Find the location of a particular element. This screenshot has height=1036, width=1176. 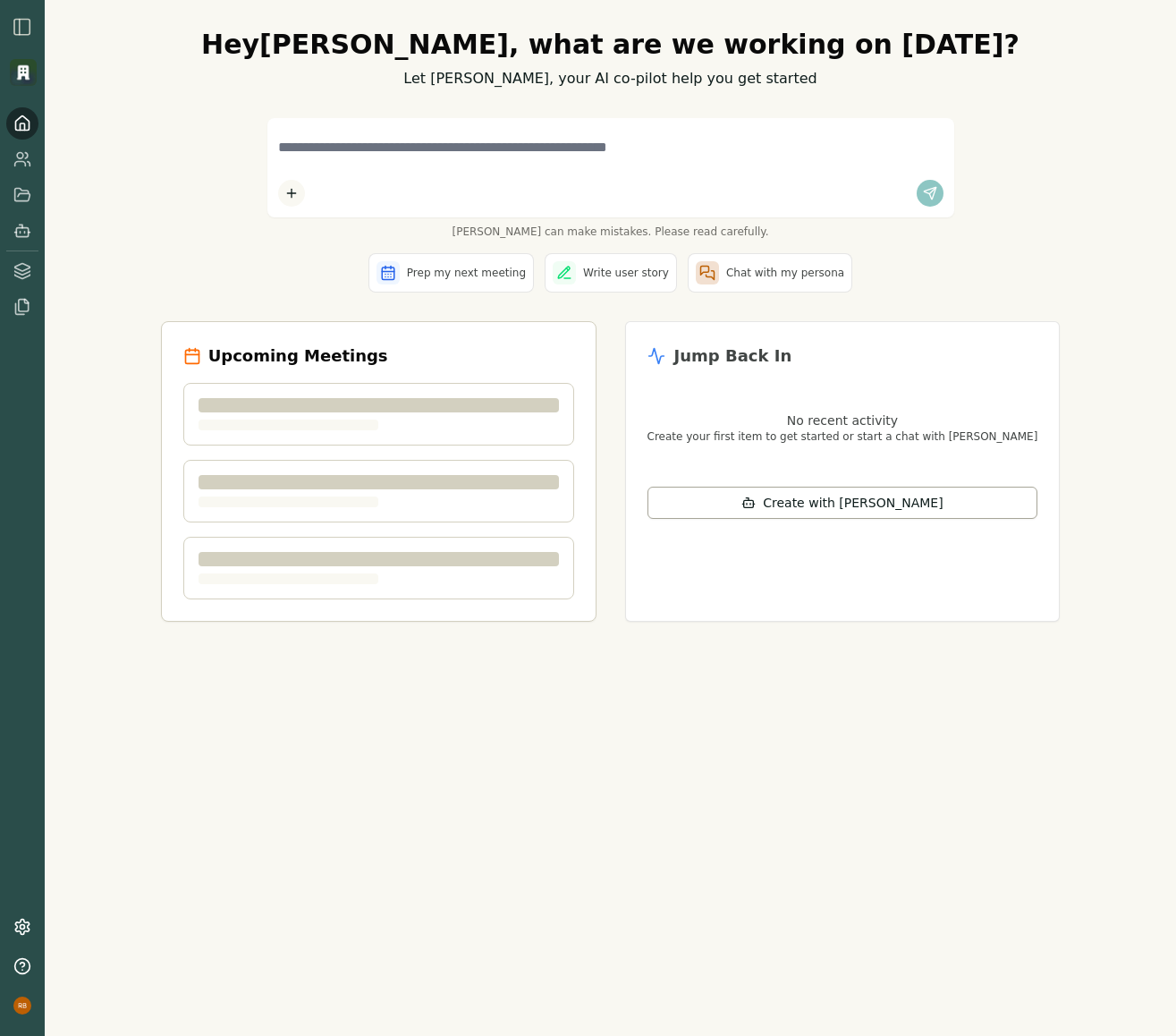

img: profile is located at coordinates (23, 1006).